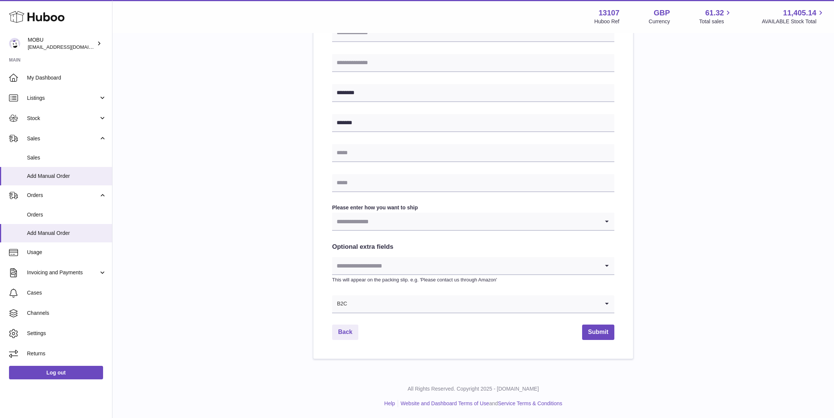  I want to click on div: Currency, so click(659, 21).